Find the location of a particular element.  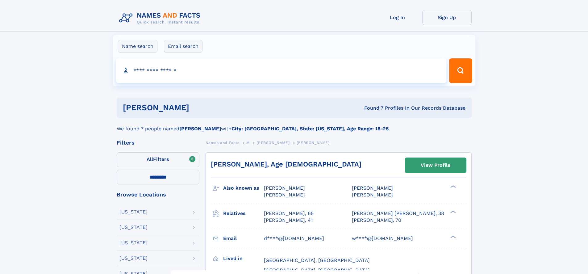

img: Logo Names and Facts is located at coordinates (161, 18).